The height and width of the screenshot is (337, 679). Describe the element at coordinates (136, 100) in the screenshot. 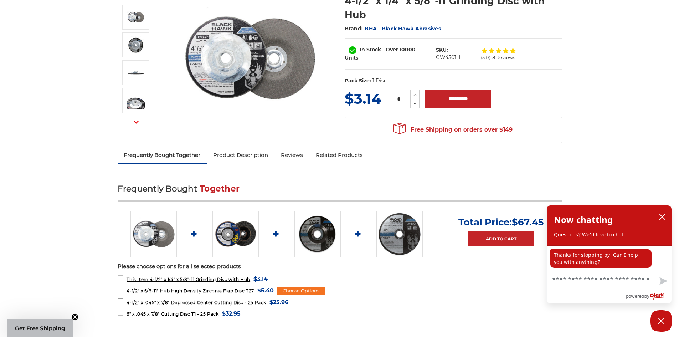

I see `img: 4-1/2 inch hub grinding discs` at that location.